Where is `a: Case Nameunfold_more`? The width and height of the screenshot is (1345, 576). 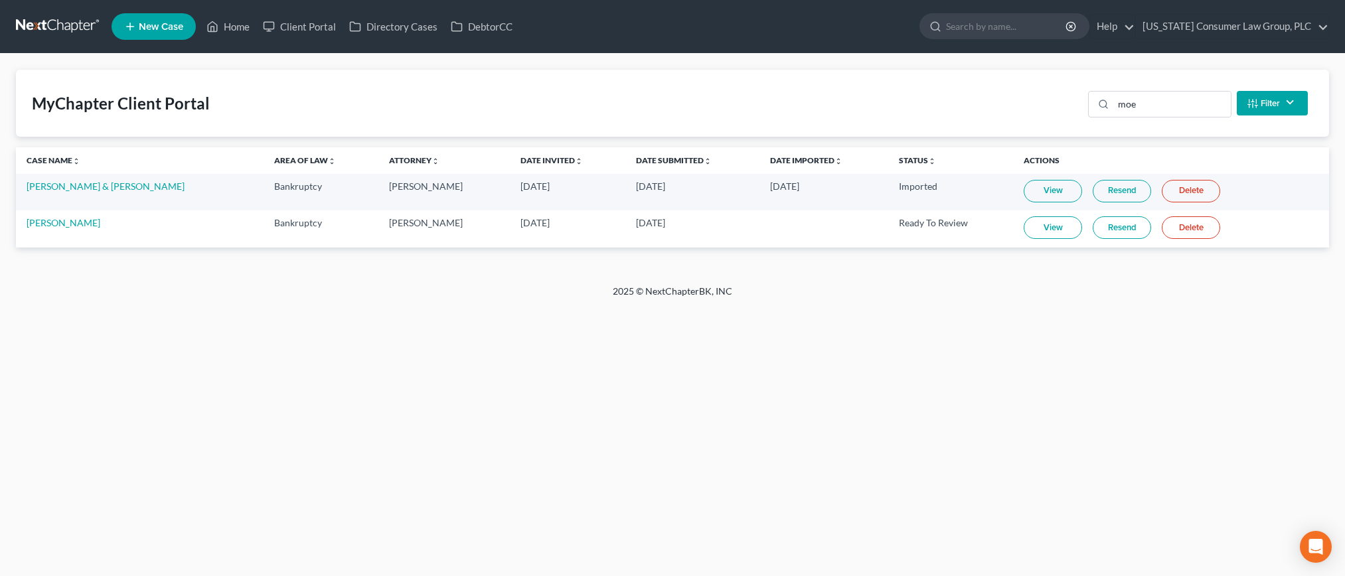
a: Case Nameunfold_more is located at coordinates (53, 160).